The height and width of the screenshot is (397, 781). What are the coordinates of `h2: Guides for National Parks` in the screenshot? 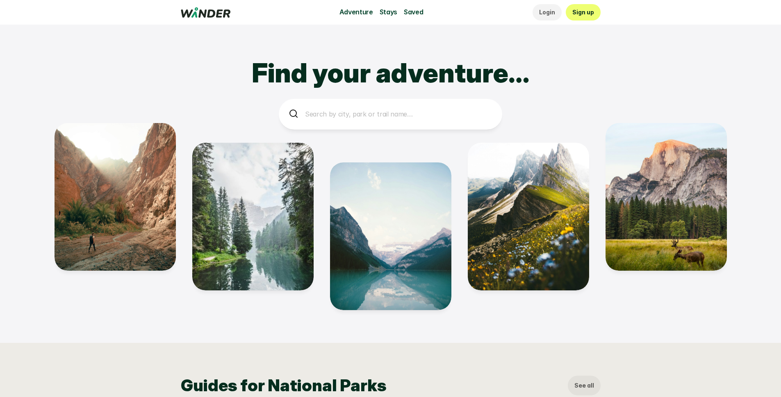 It's located at (372, 386).